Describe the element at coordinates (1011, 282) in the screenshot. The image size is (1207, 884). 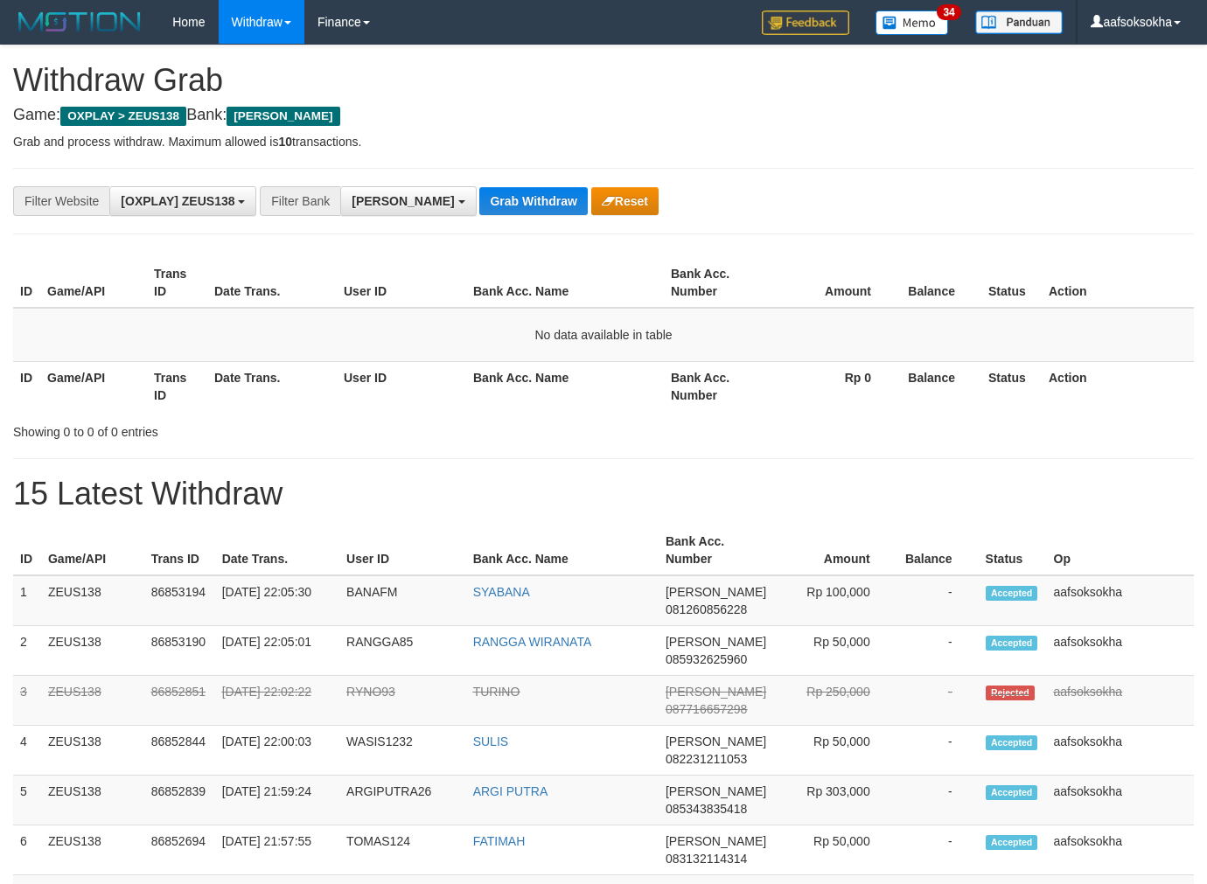
I see `th: Status` at that location.